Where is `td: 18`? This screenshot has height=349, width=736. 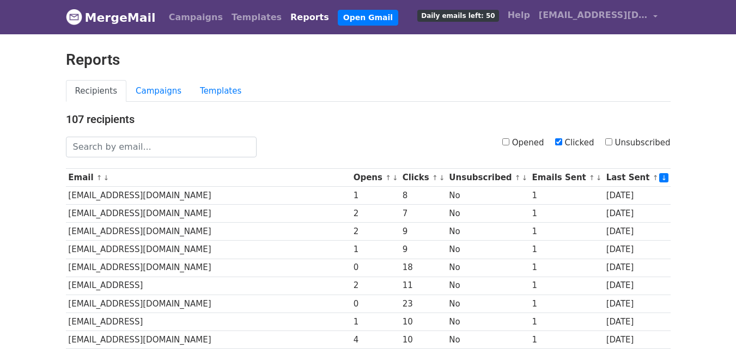
td: 18 is located at coordinates (423, 267).